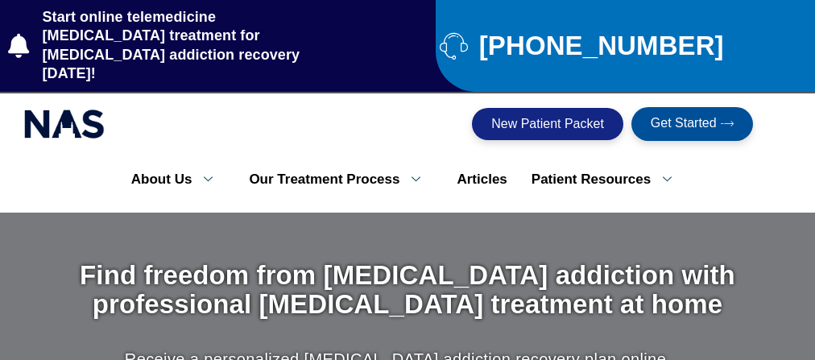 The image size is (815, 360). What do you see at coordinates (683, 124) in the screenshot?
I see `span: Get Started` at bounding box center [683, 124].